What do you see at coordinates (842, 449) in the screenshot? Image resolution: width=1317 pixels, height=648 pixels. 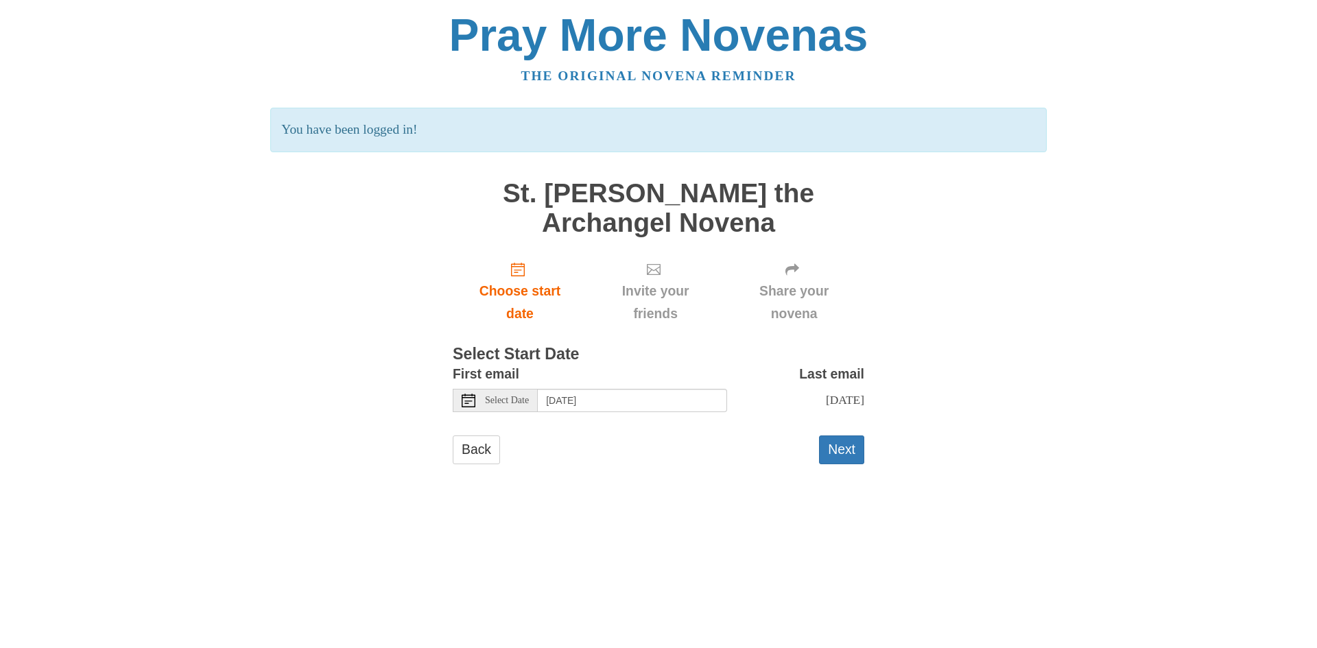 I see `button: Next` at bounding box center [842, 449].